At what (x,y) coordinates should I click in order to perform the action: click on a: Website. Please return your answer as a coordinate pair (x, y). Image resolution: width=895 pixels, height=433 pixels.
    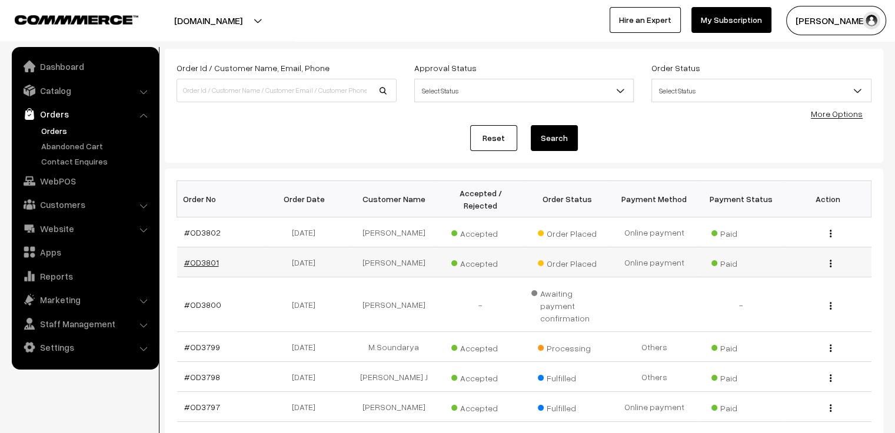
    Looking at the image, I should click on (85, 229).